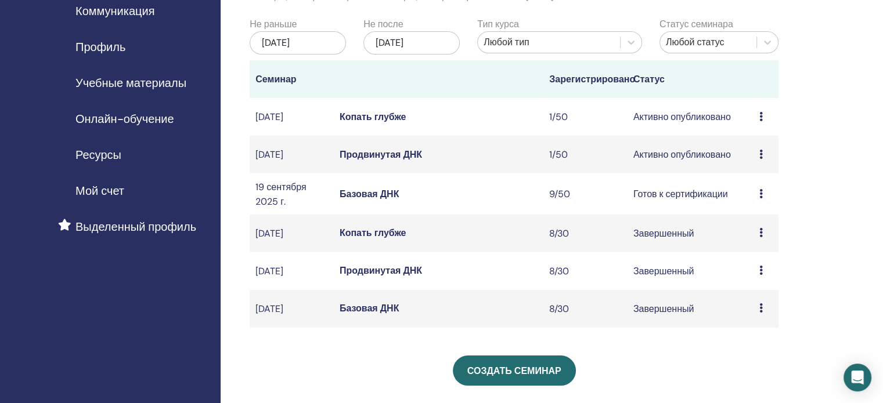 The width and height of the screenshot is (883, 403). What do you see at coordinates (276, 79) in the screenshot?
I see `font: Семинар` at bounding box center [276, 79].